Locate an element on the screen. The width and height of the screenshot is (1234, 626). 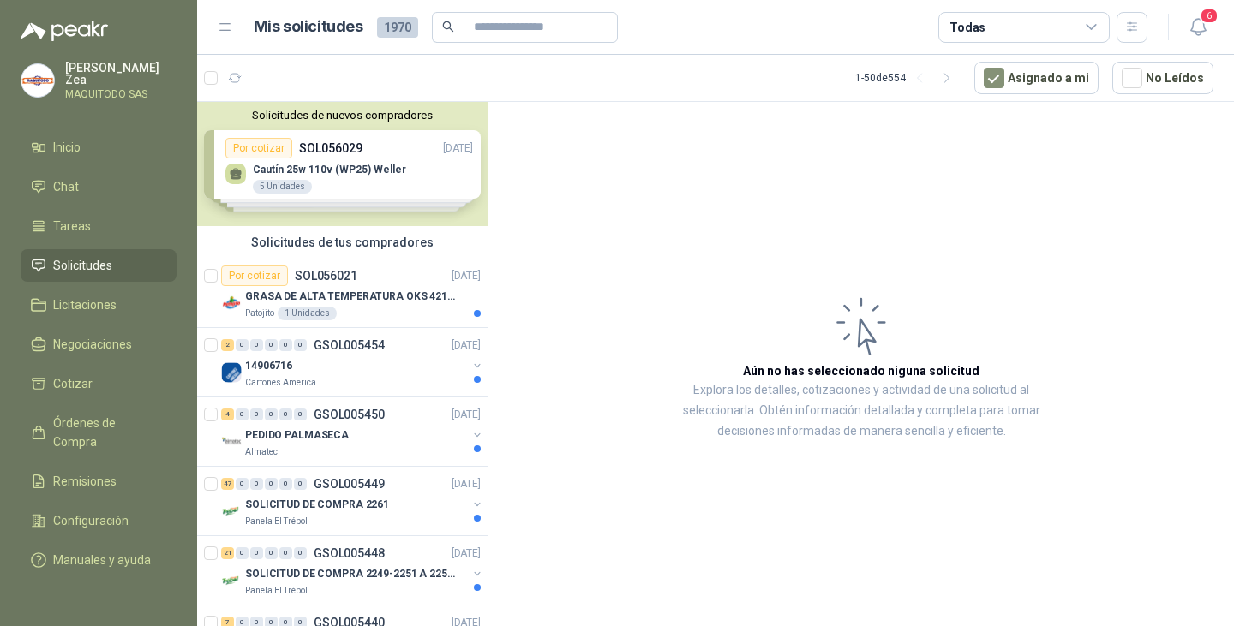
span: Remisiones is located at coordinates (85, 482).